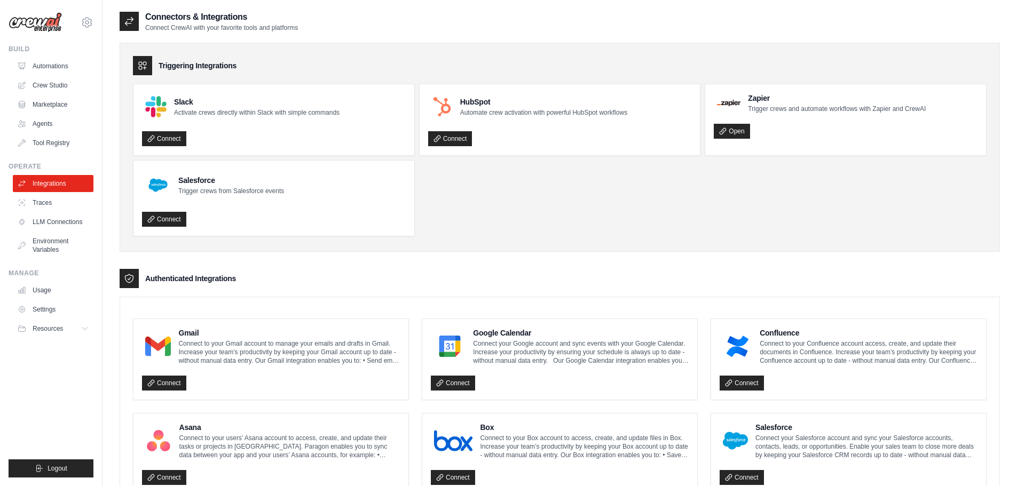 This screenshot has width=1017, height=486. What do you see at coordinates (53, 290) in the screenshot?
I see `a: Usage` at bounding box center [53, 290].